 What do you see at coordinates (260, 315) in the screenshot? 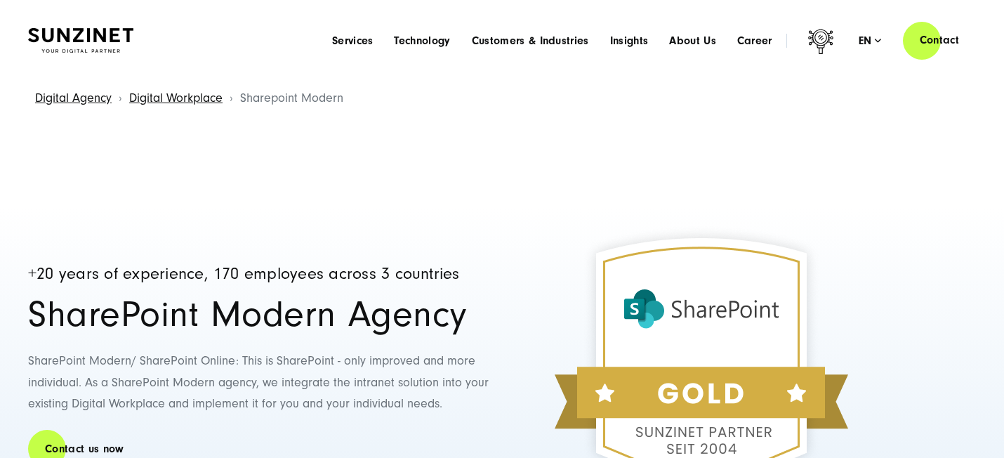
I see `h1: SharePoint Modern Agency` at bounding box center [260, 315].